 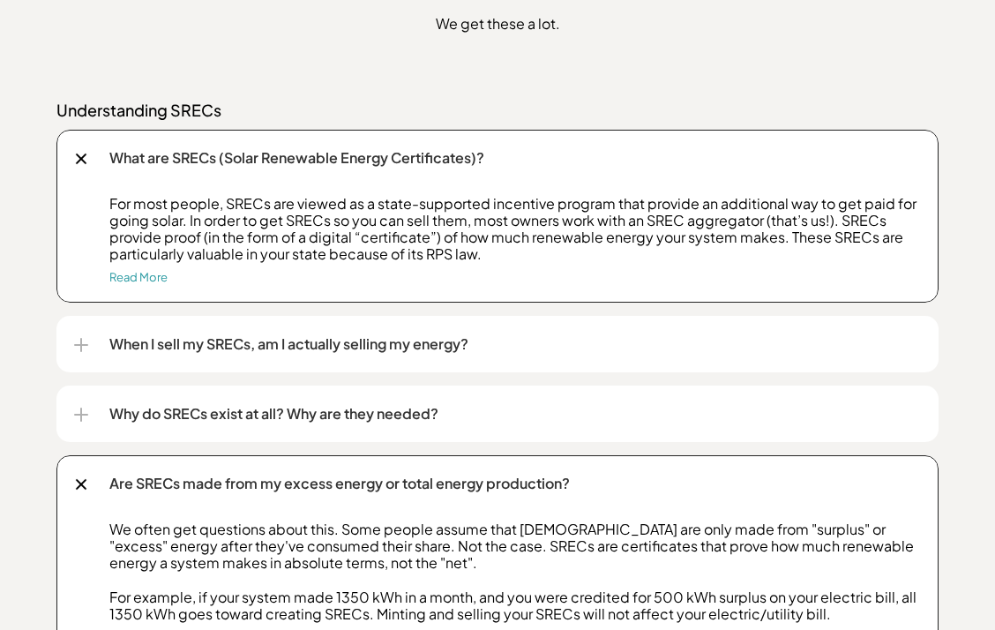 What do you see at coordinates (515, 228) in the screenshot?
I see `p: For most people, SRECs are viewed as a state-supported incentive program that provide an addition...` at bounding box center [515, 228].